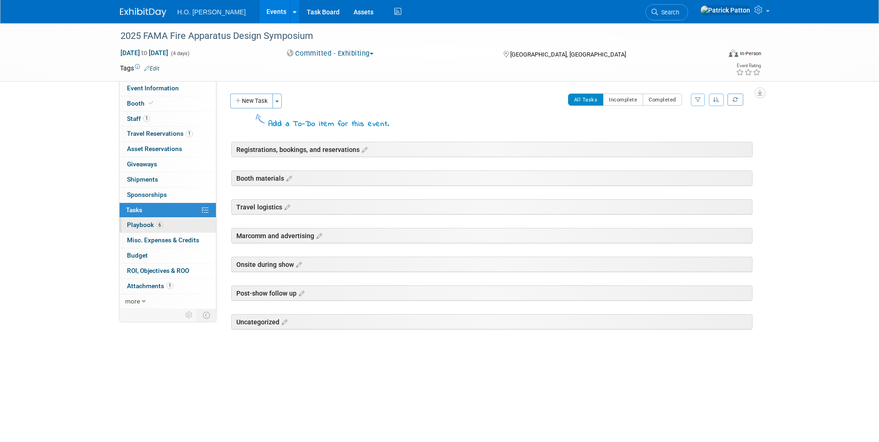 Image resolution: width=879 pixels, height=442 pixels. What do you see at coordinates (662, 100) in the screenshot?
I see `button: Completed` at bounding box center [662, 100].